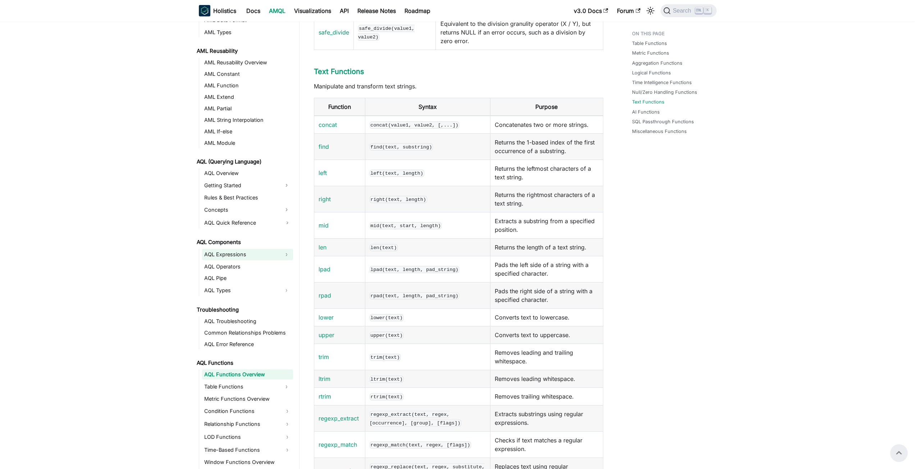 The height and width of the screenshot is (469, 915). What do you see at coordinates (547, 247) in the screenshot?
I see `td: Returns the length of a text string.` at bounding box center [547, 247].